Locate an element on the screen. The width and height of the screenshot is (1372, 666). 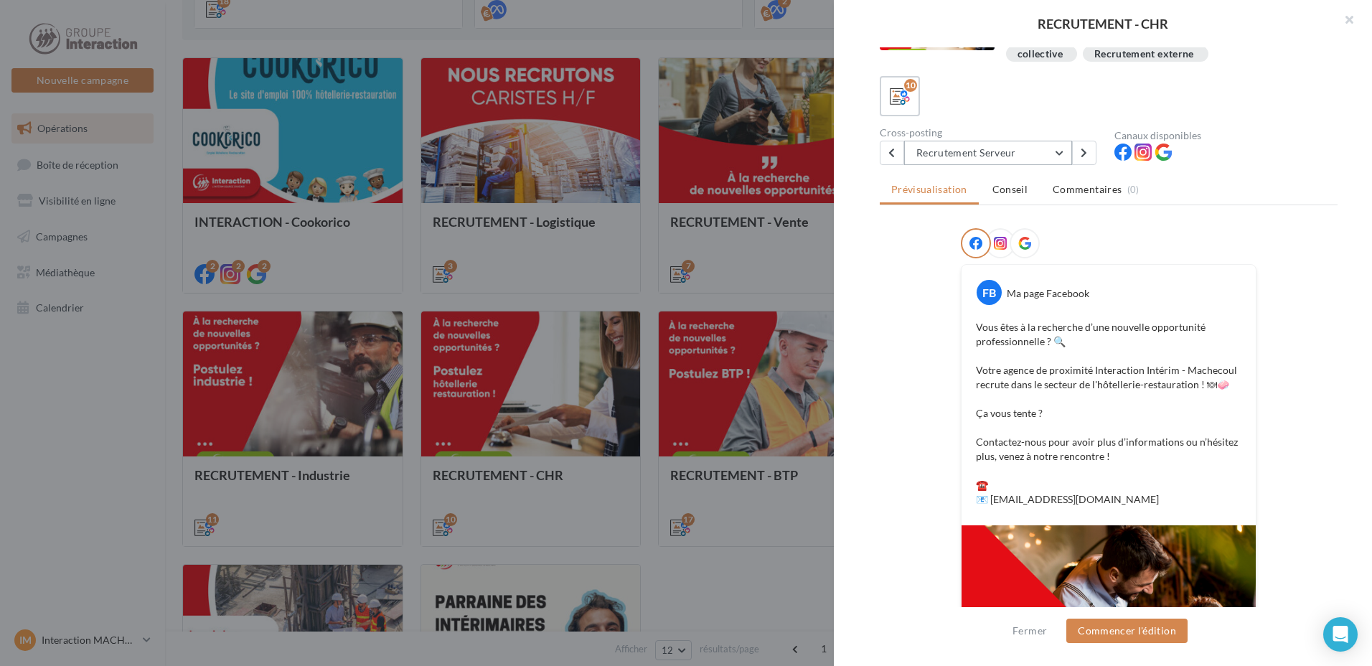
div: Canaux disponibles is located at coordinates (1226, 136).